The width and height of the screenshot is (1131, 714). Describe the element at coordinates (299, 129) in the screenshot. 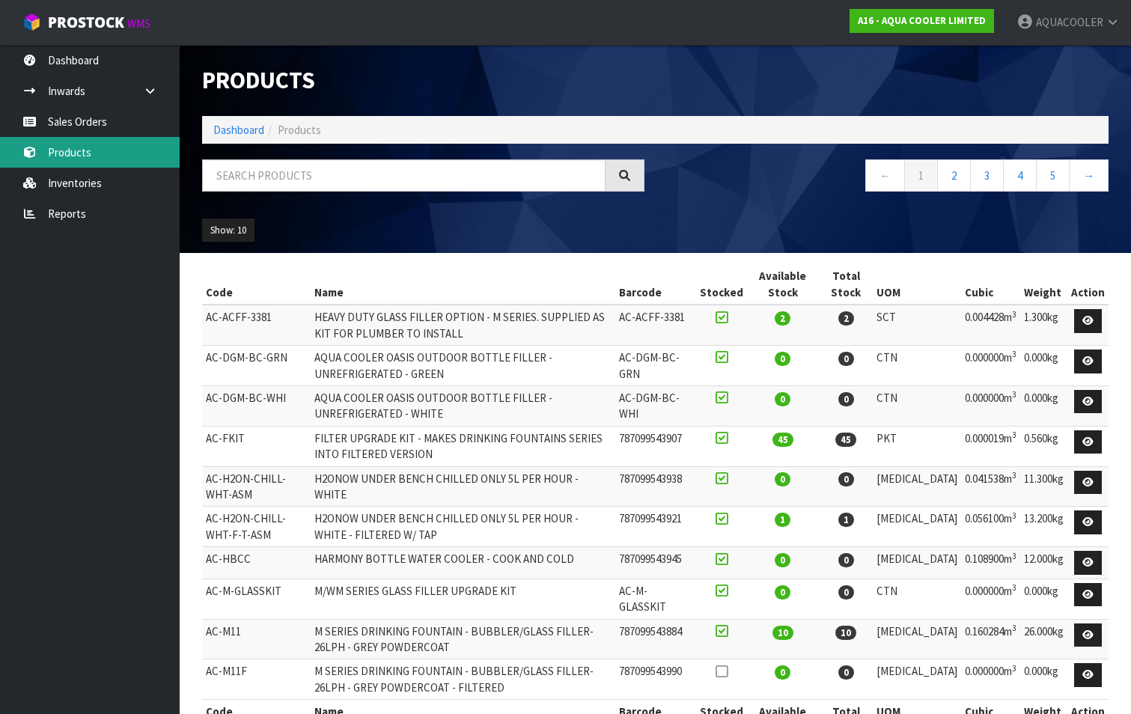

I see `span: Products` at that location.